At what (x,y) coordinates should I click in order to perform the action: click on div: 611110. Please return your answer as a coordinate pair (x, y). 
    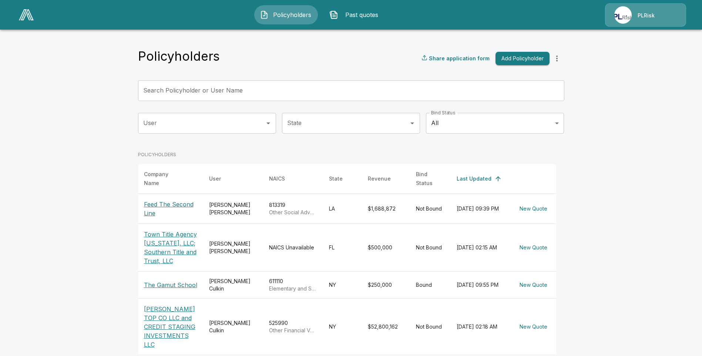
    Looking at the image, I should click on (293, 285).